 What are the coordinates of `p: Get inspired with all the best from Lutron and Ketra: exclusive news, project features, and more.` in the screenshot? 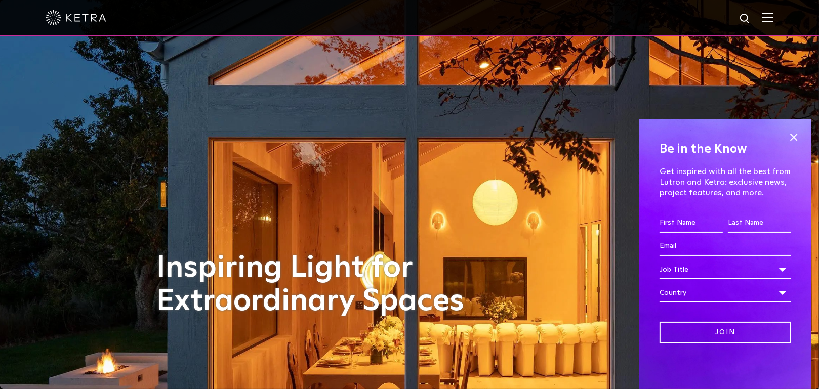 It's located at (725, 182).